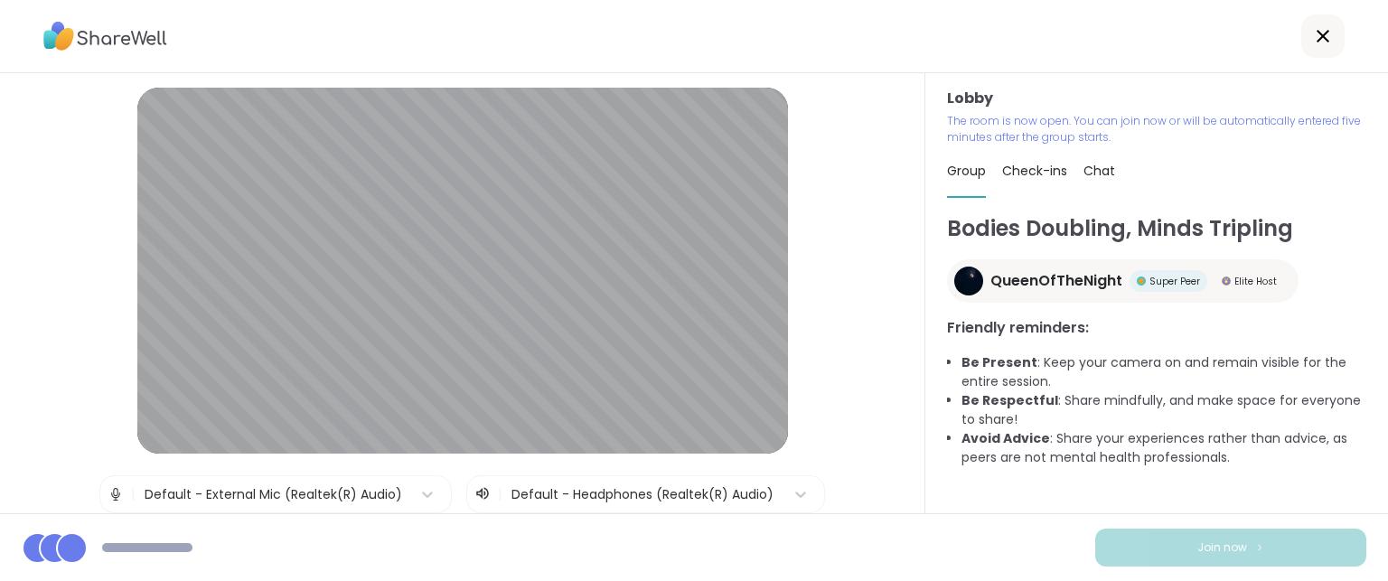 The width and height of the screenshot is (1388, 581). I want to click on img: ShareWell Logomark, so click(1259, 547).